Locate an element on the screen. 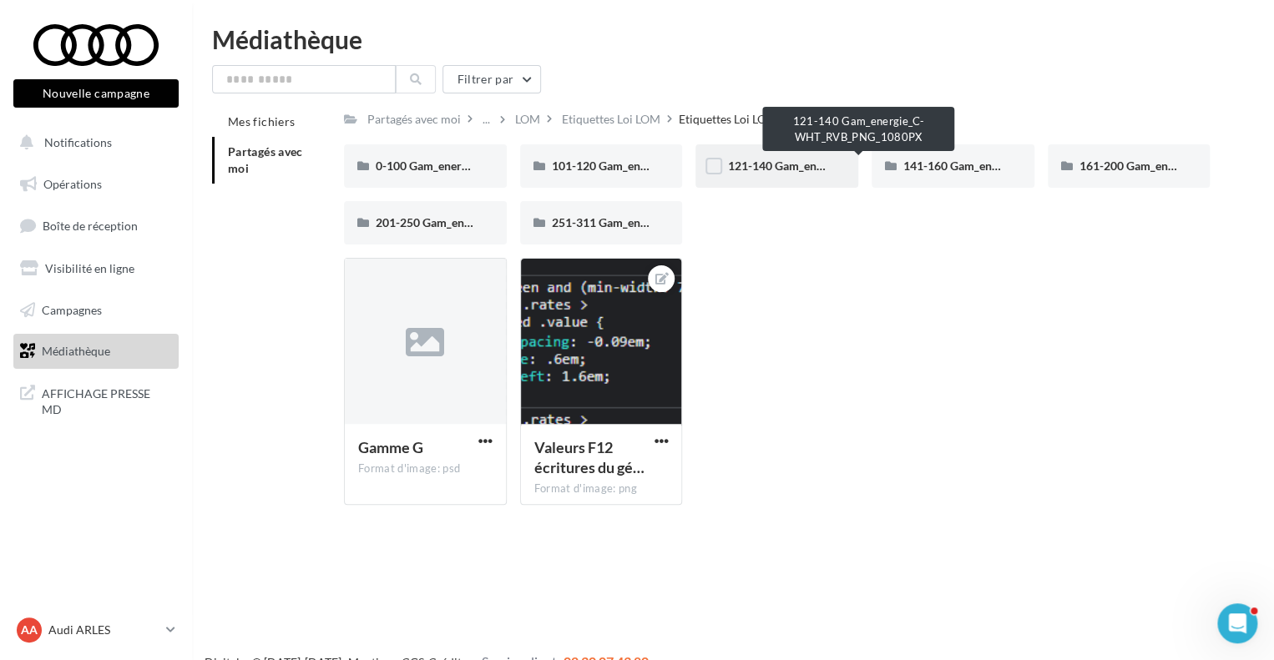  a: AA Audi ARLES is located at coordinates (96, 630).